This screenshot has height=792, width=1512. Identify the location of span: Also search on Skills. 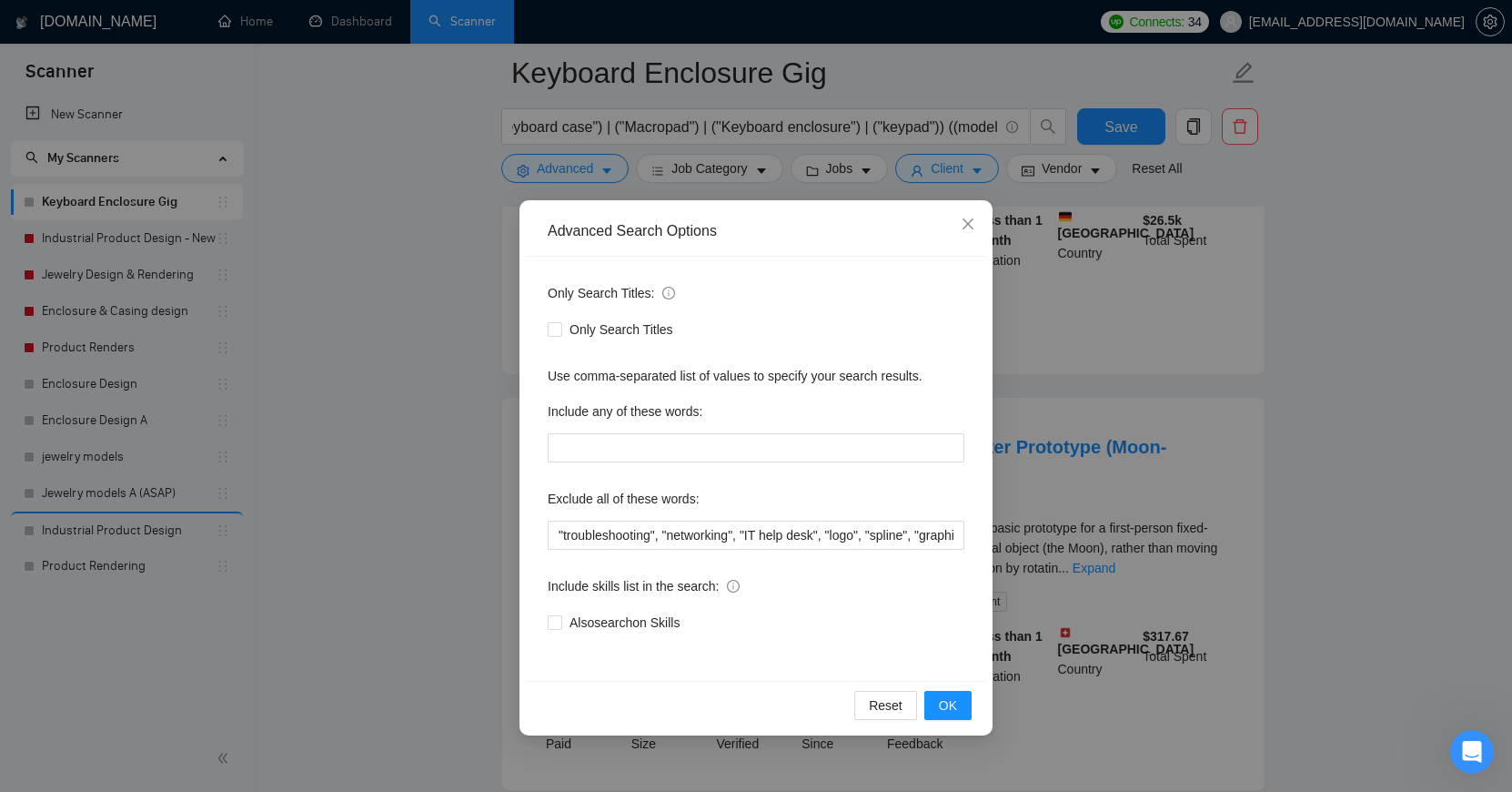
(624, 623).